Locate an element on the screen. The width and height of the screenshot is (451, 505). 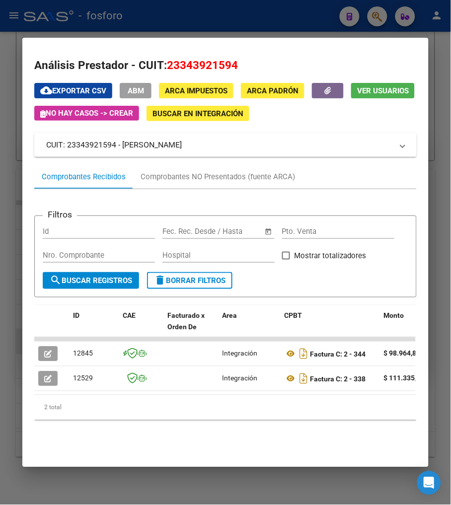
span: Area is located at coordinates (229, 316).